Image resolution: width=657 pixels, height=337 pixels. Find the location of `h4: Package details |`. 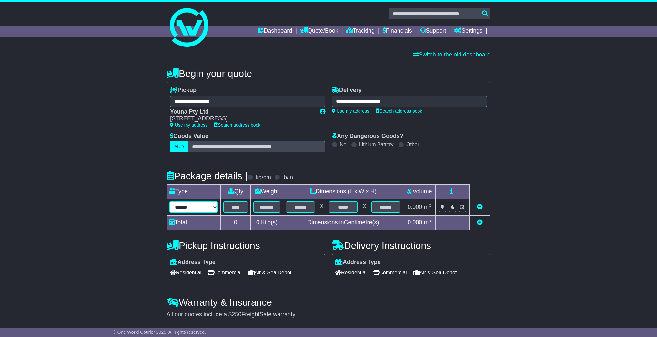

h4: Package details | is located at coordinates (207, 175).